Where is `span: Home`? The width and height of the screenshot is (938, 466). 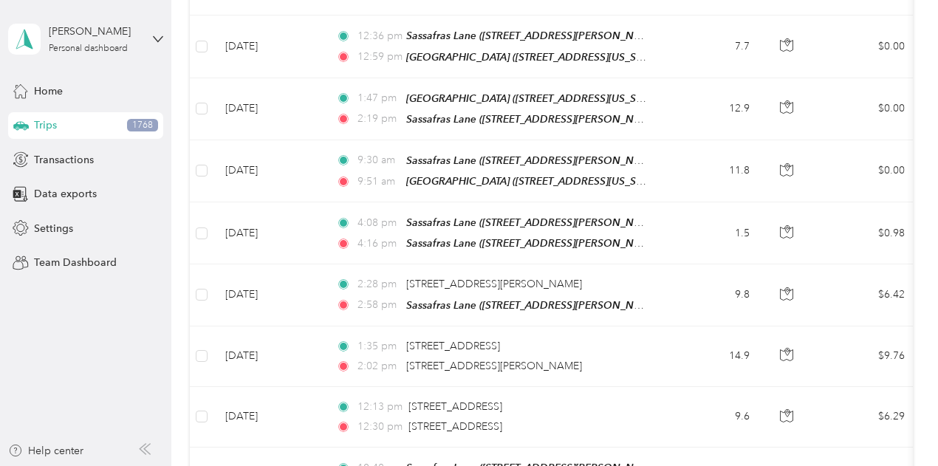
span: Home is located at coordinates (48, 91).